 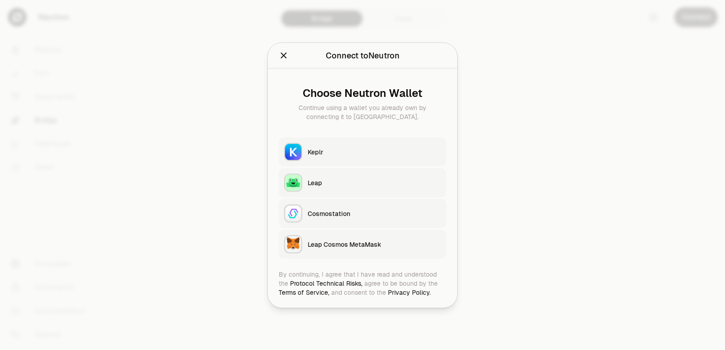 What do you see at coordinates (363, 152) in the screenshot?
I see `button: KeplrKeplr` at bounding box center [363, 152].